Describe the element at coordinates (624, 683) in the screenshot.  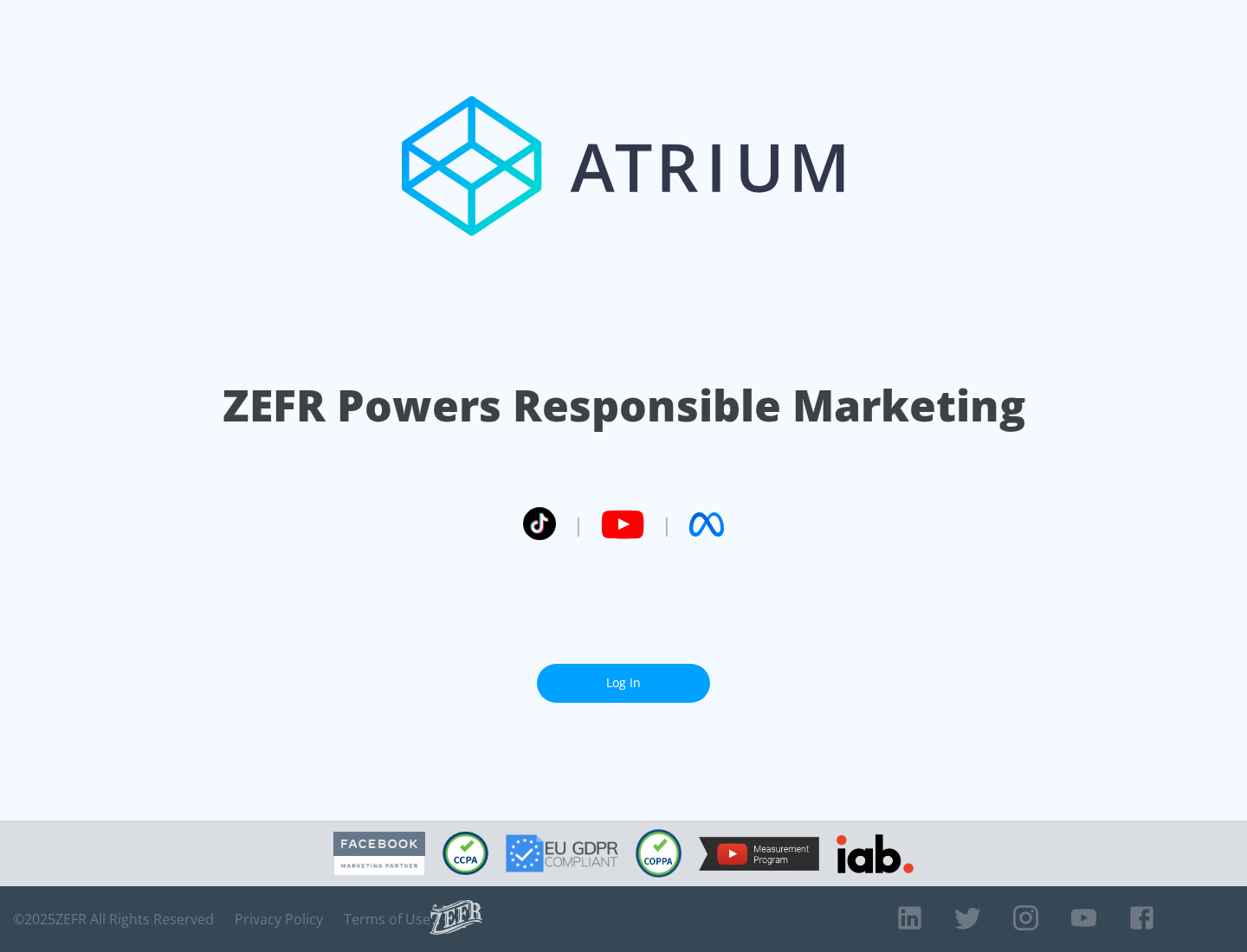
I see `a: Log In` at that location.